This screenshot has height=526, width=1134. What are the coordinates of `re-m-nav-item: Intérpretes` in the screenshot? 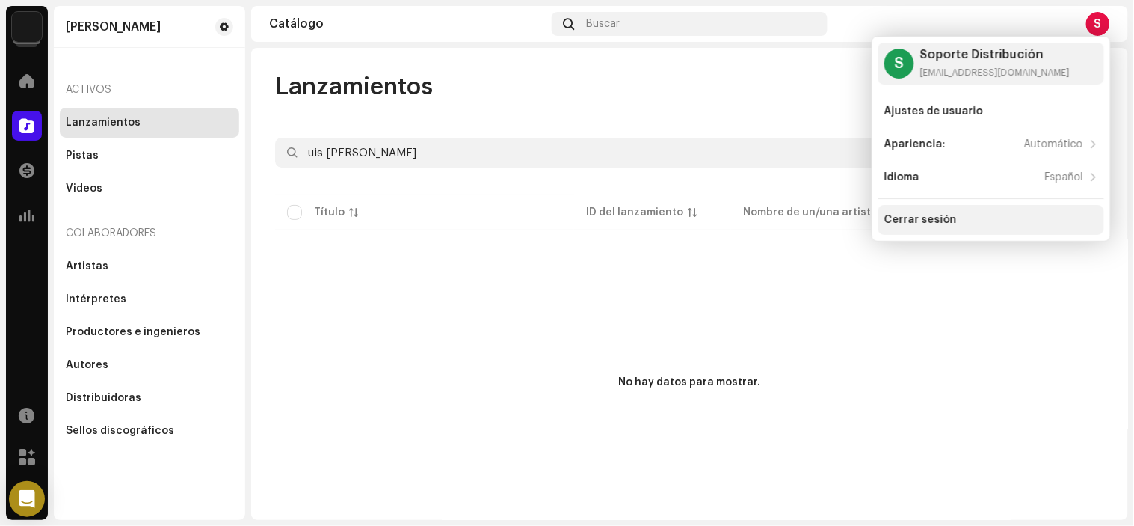 It's located at (150, 299).